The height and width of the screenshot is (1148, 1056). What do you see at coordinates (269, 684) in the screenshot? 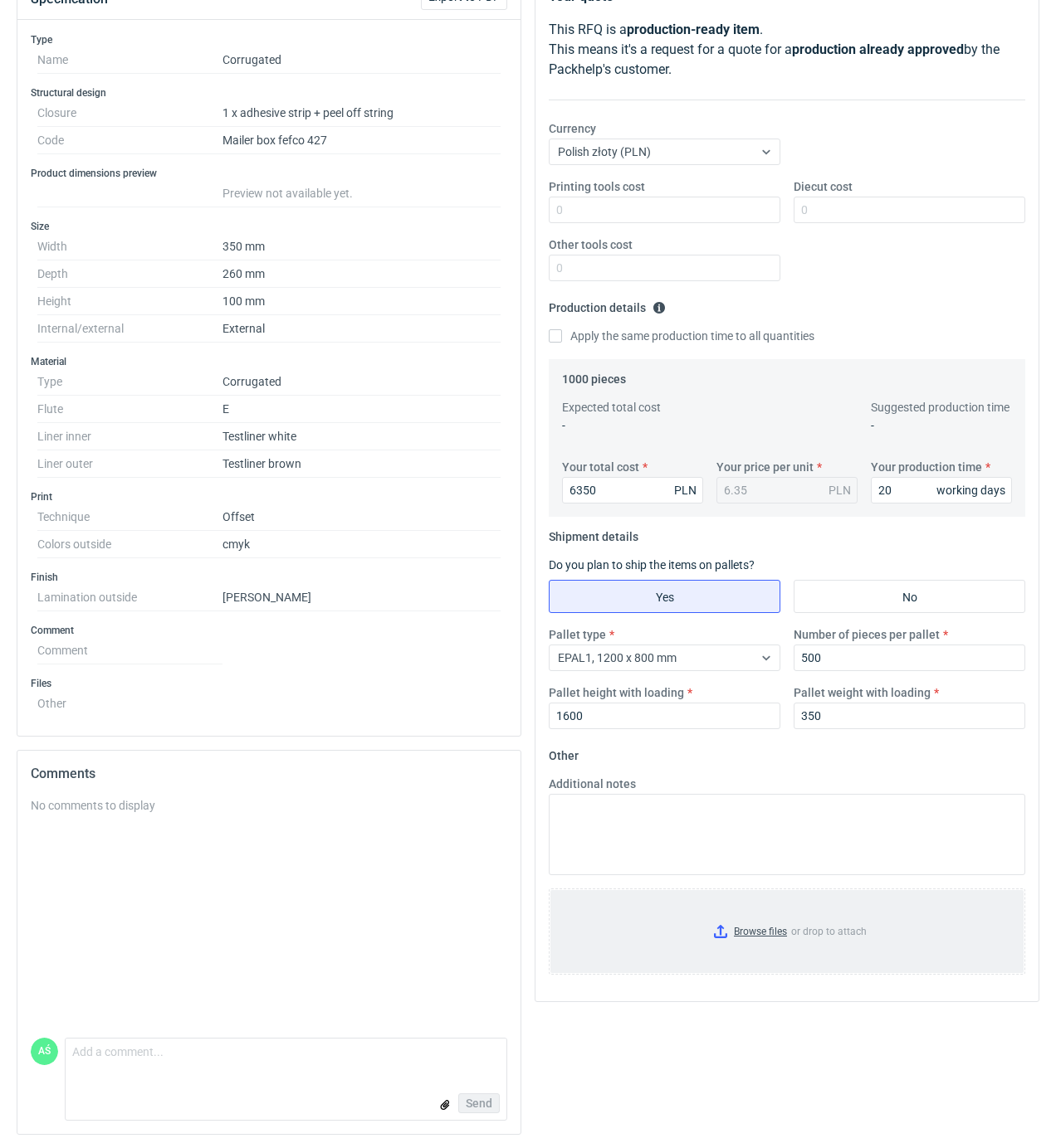
I see `h3: Files` at bounding box center [269, 684].